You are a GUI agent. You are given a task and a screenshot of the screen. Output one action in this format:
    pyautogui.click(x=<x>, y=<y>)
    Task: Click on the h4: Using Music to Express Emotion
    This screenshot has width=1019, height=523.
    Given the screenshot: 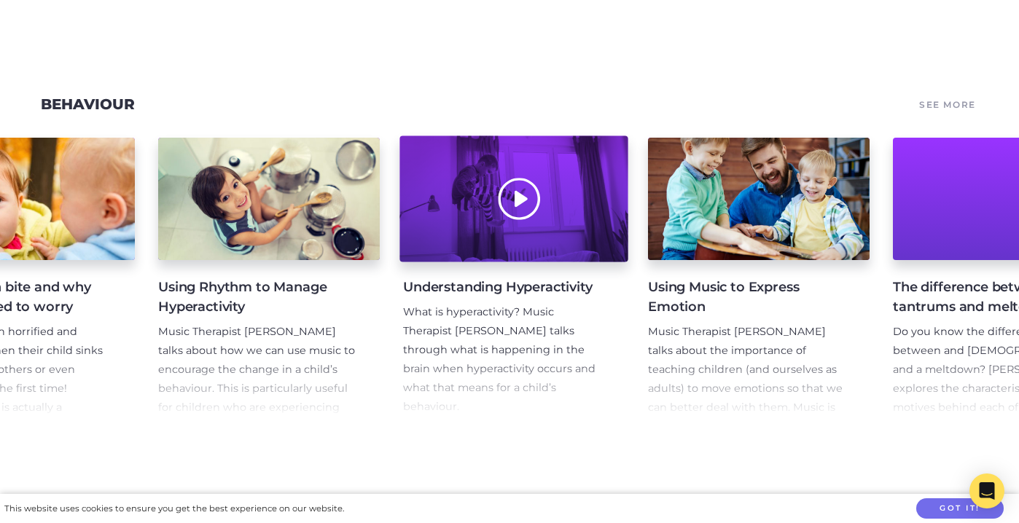 What is the action you would take?
    pyautogui.click(x=747, y=297)
    